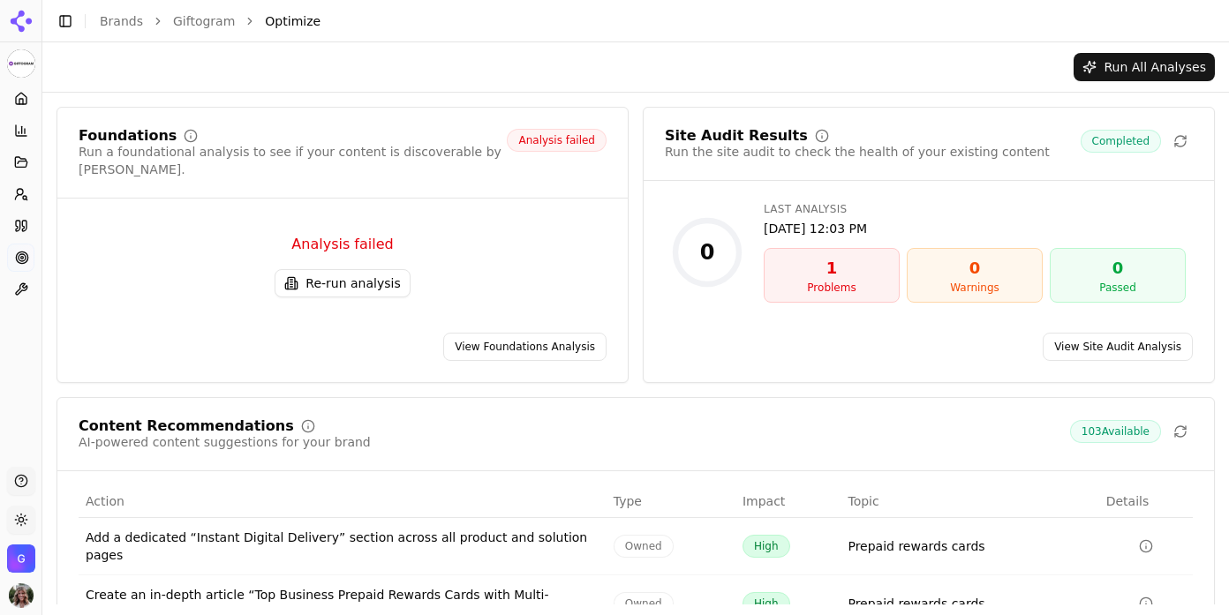 This screenshot has width=1229, height=615. What do you see at coordinates (524, 347) in the screenshot?
I see `a: View Foundations Analysis` at bounding box center [524, 347].